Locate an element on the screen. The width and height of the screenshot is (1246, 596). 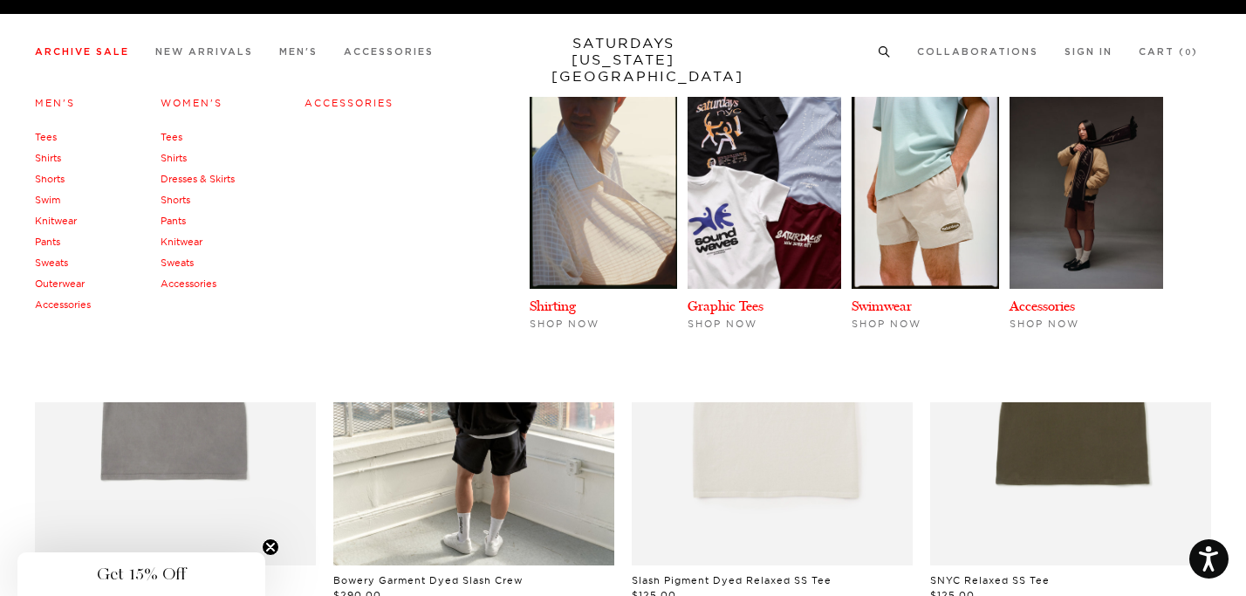
a: SNYC Relaxed SS Tee is located at coordinates (990, 580).